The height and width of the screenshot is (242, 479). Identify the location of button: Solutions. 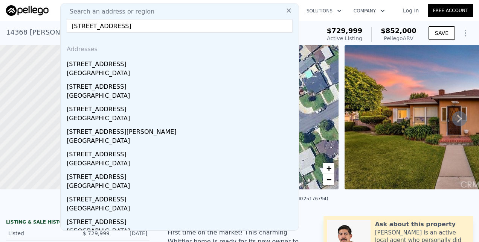
(324, 11).